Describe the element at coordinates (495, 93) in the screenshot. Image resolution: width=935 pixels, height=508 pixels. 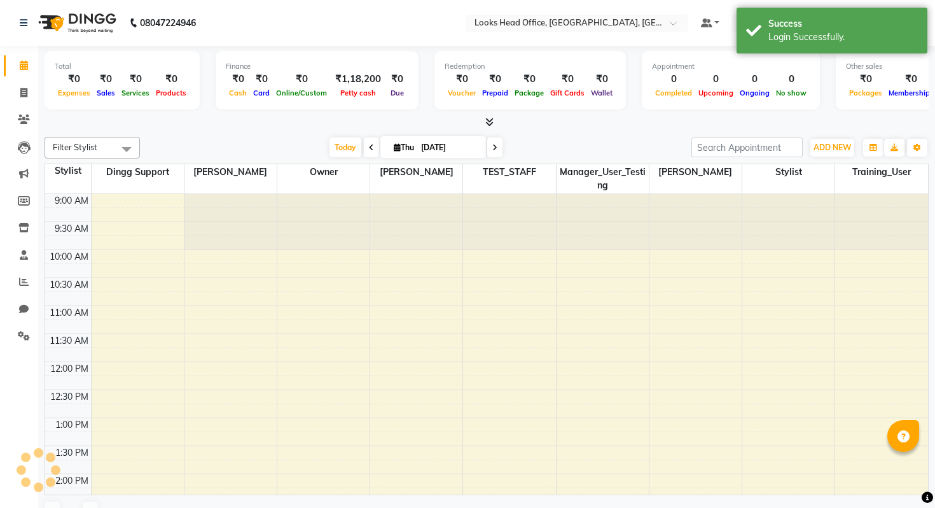
I see `span: Prepaid` at that location.